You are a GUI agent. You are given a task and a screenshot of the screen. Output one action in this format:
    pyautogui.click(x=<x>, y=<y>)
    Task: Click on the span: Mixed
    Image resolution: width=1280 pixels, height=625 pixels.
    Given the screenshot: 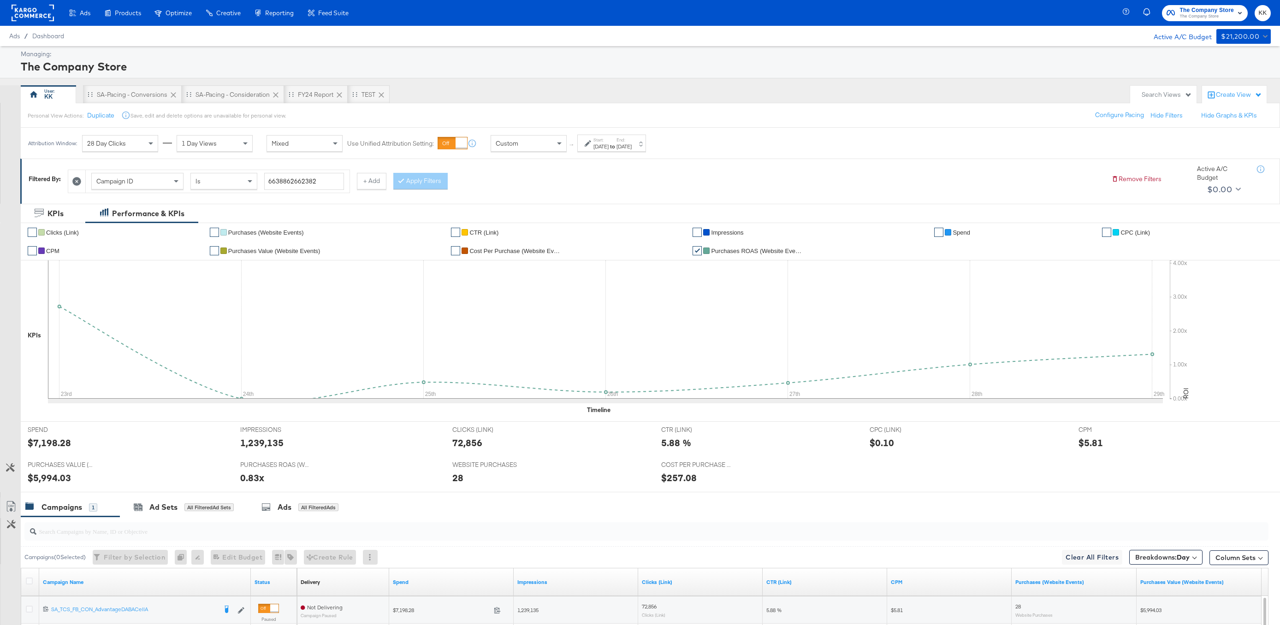 What is the action you would take?
    pyautogui.click(x=280, y=143)
    